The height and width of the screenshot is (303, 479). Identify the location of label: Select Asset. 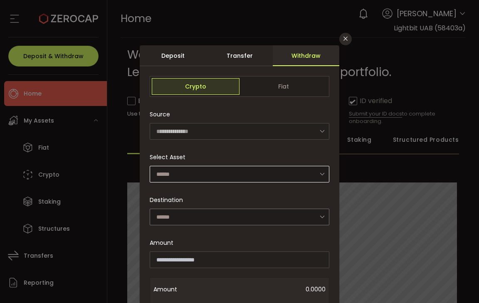
(170, 157).